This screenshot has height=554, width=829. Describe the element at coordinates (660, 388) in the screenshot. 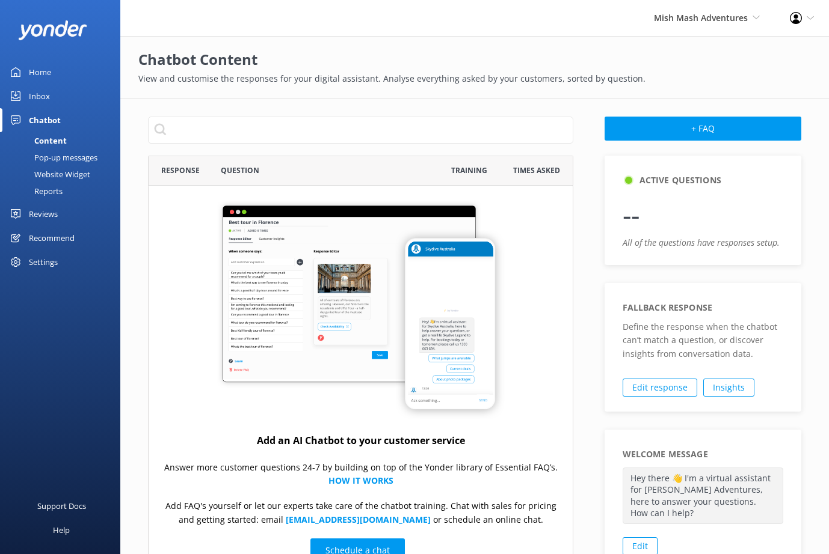

I see `a: Edit response` at that location.